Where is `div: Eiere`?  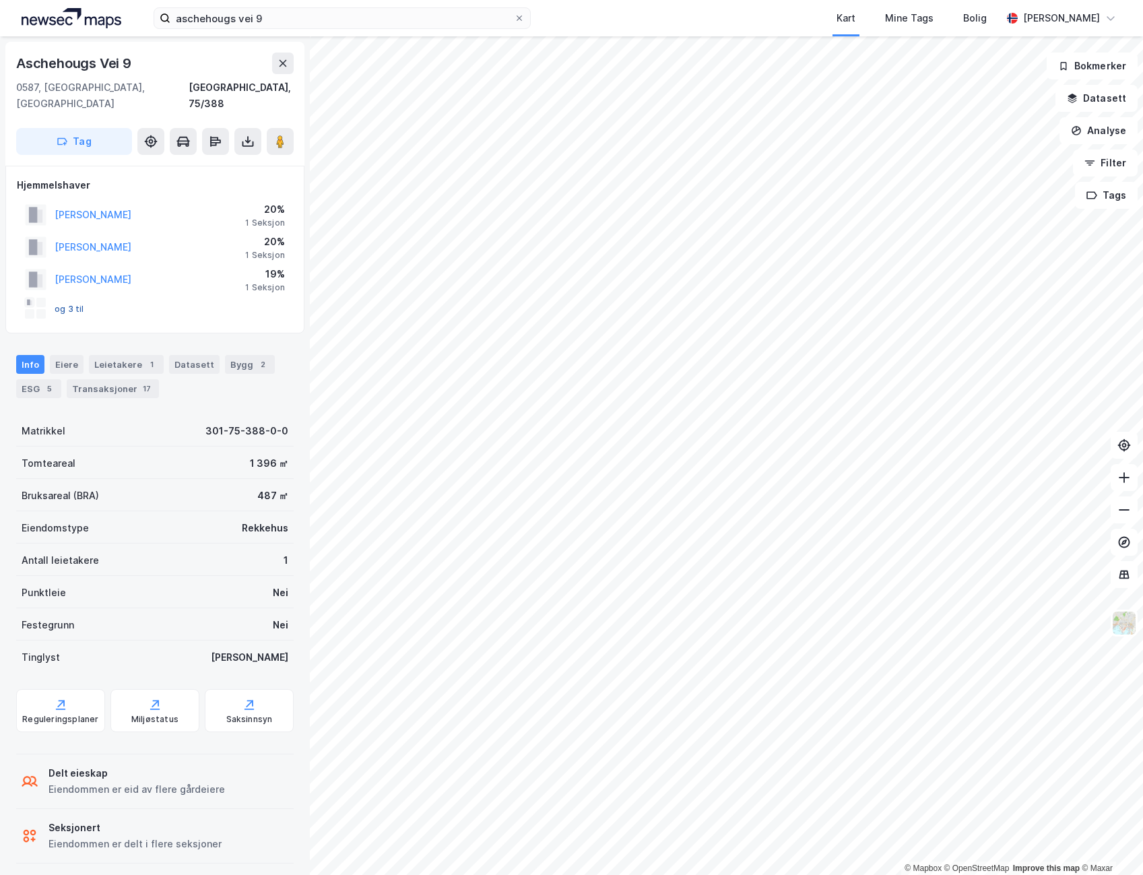
div: Eiere is located at coordinates (67, 364).